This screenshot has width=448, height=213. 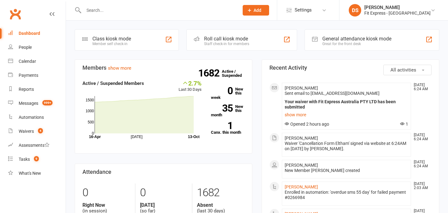 I want to click on div: Great for the front desk, so click(x=357, y=44).